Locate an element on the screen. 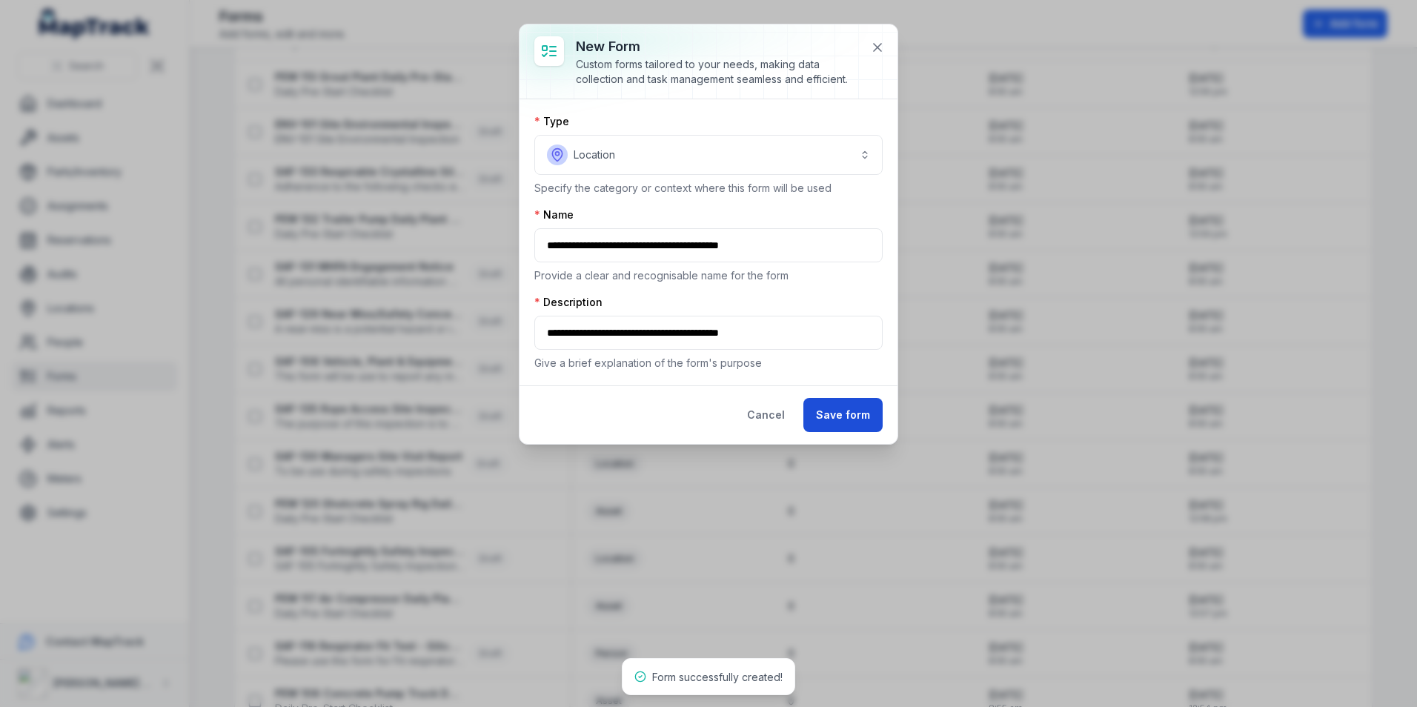 This screenshot has width=1417, height=707. p: Specify the category or context where this form will be used is located at coordinates (708, 188).